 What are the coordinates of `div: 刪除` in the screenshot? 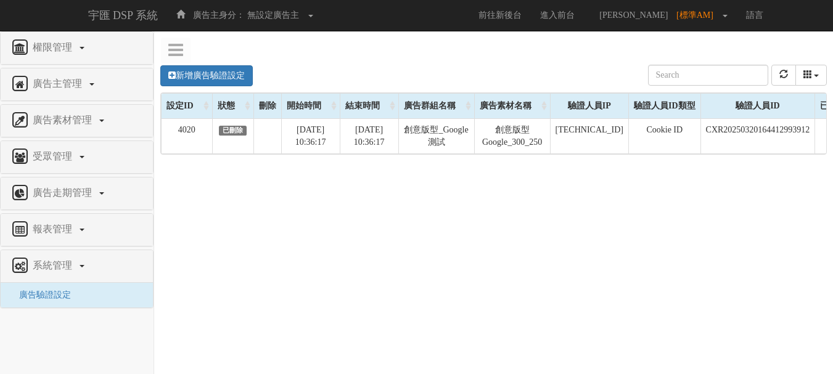 It's located at (268, 106).